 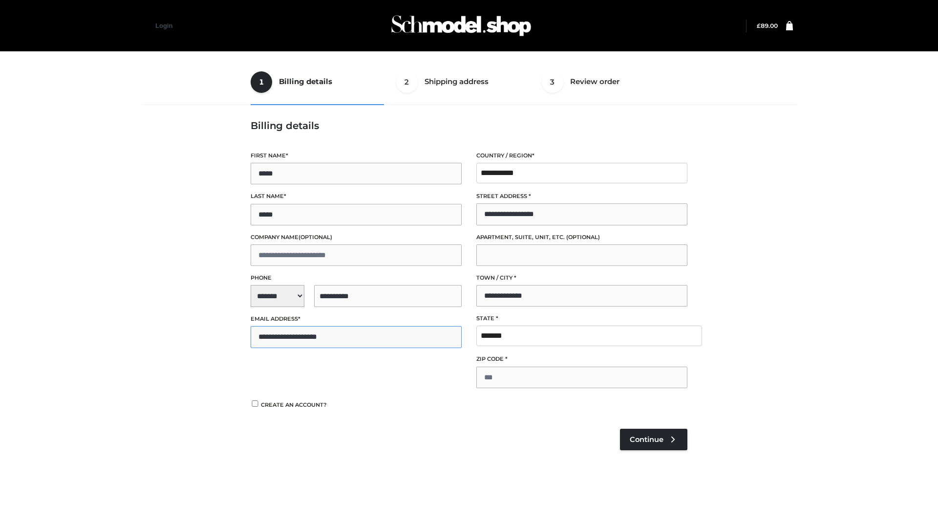 I want to click on label: Company name, so click(x=356, y=237).